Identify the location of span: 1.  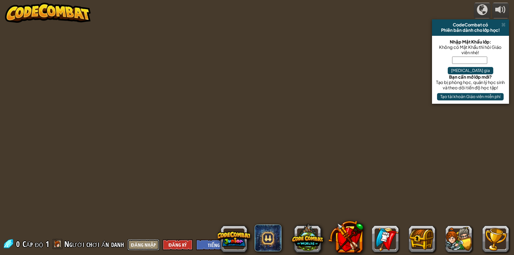
(47, 244).